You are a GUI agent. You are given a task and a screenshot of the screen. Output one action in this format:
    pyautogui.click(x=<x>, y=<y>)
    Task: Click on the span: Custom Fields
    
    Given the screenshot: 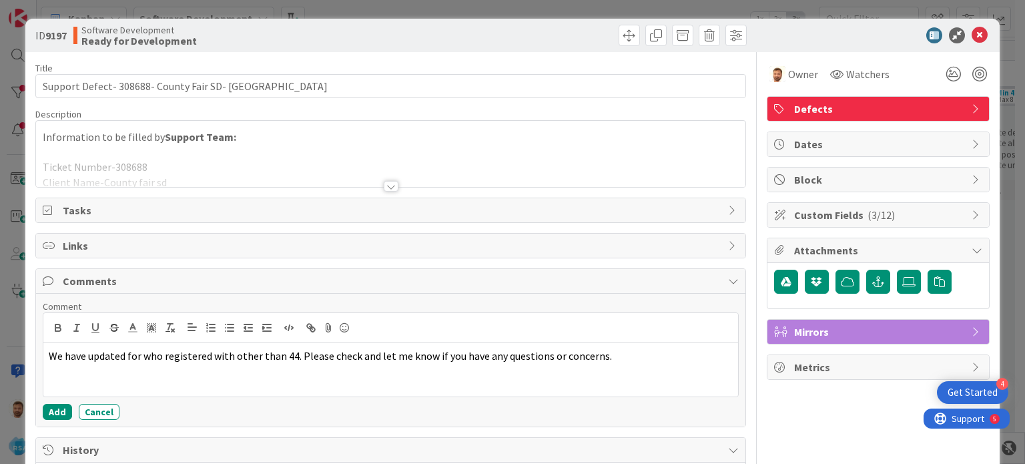 What is the action you would take?
    pyautogui.click(x=880, y=215)
    